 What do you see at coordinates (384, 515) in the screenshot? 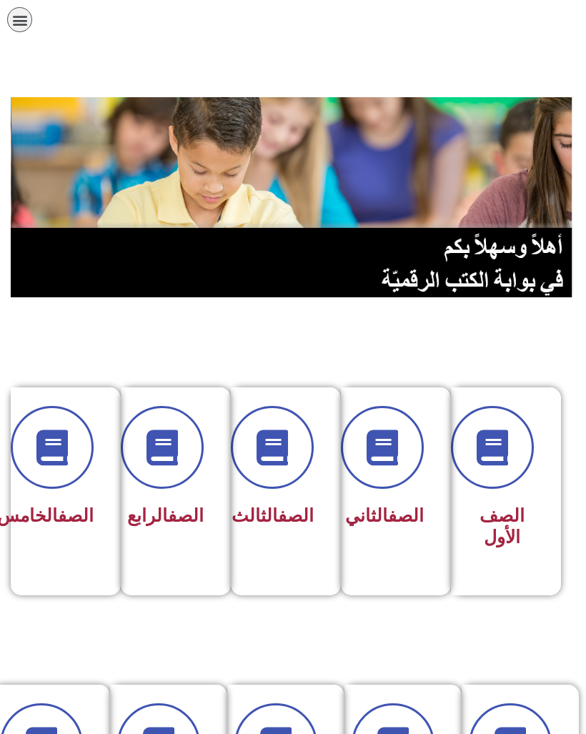
I see `span: الثاني` at bounding box center [384, 515].